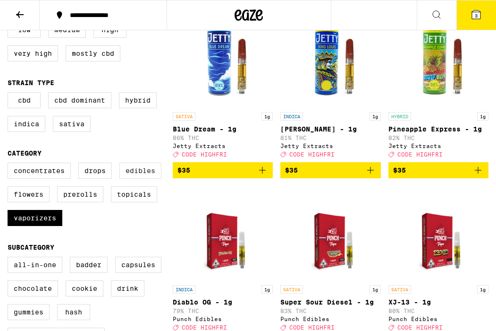 This screenshot has width=496, height=331. I want to click on button: 3, so click(477, 15).